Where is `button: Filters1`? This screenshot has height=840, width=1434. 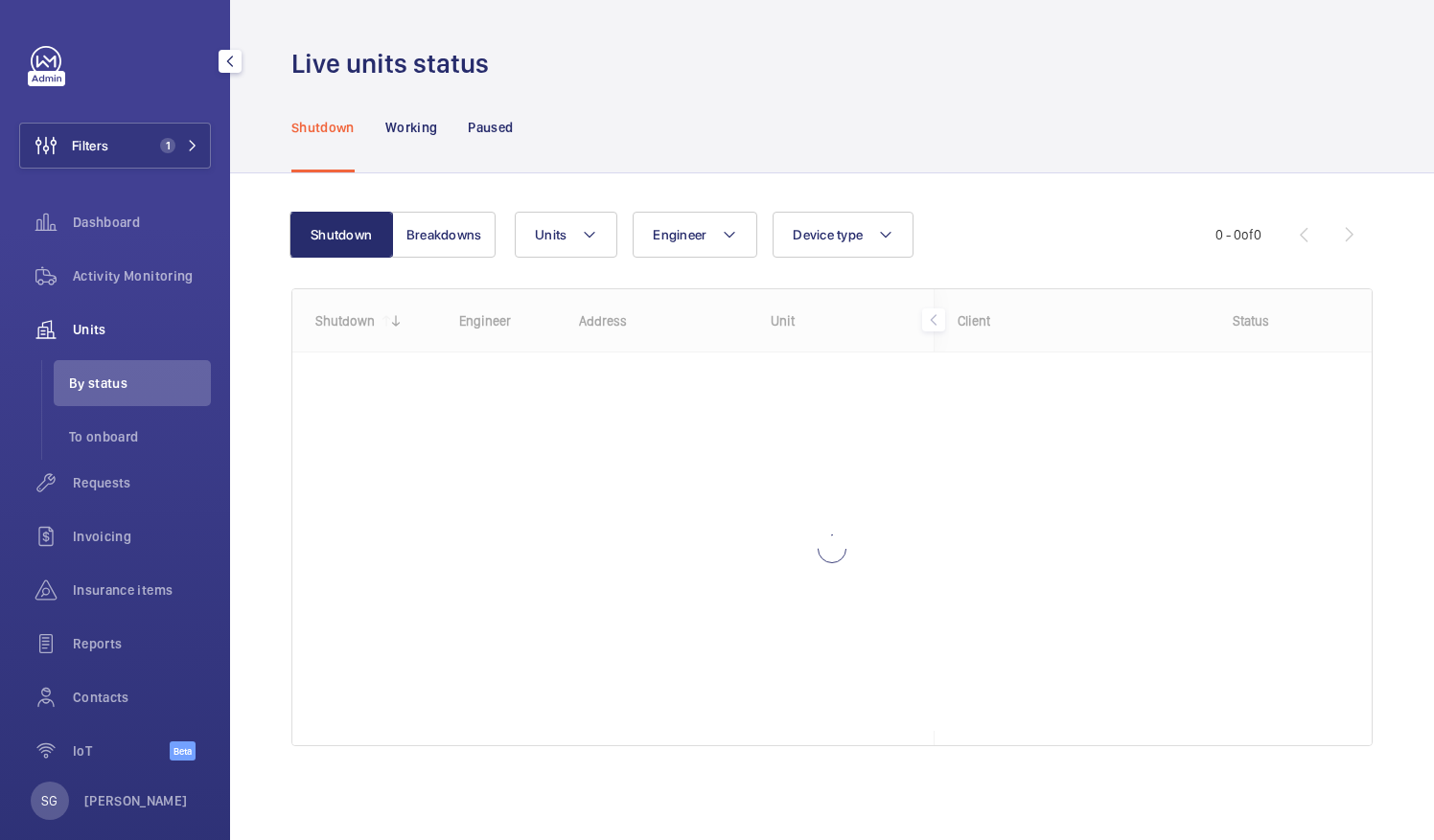 button: Filters1 is located at coordinates (115, 145).